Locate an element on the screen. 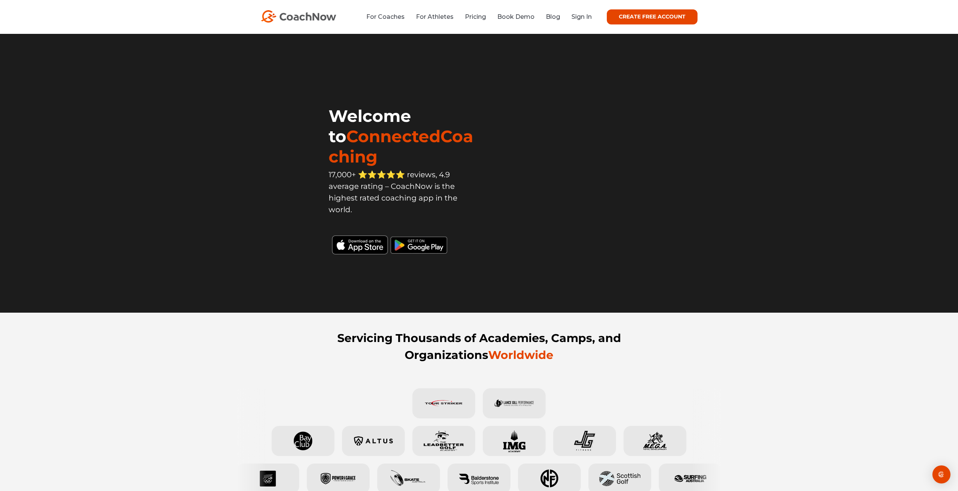 The image size is (958, 491). span: Worldwide is located at coordinates (521, 355).